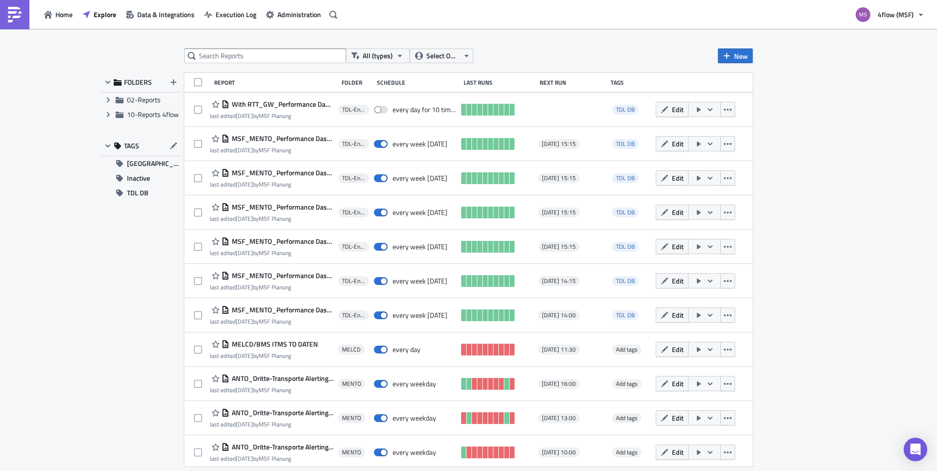 Image resolution: width=937 pixels, height=471 pixels. I want to click on time: 2025-06-12T06:47:15Z, so click(244, 253).